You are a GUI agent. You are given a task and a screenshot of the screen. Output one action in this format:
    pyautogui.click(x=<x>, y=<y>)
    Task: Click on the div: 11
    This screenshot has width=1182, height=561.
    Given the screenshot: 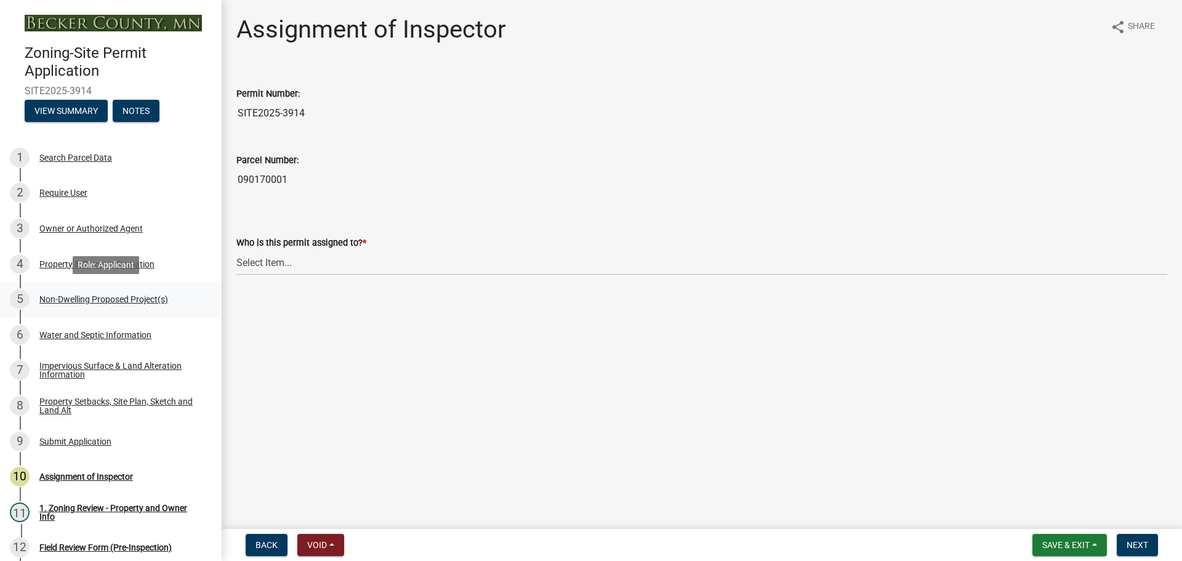 What is the action you would take?
    pyautogui.click(x=20, y=512)
    